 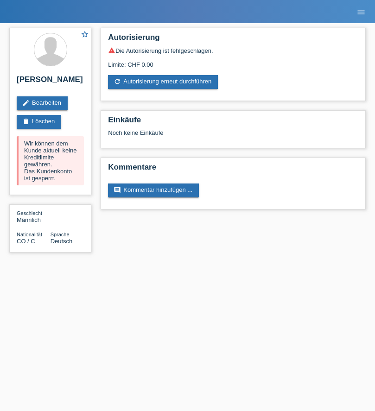 I want to click on h2: Autorisierung, so click(x=233, y=40).